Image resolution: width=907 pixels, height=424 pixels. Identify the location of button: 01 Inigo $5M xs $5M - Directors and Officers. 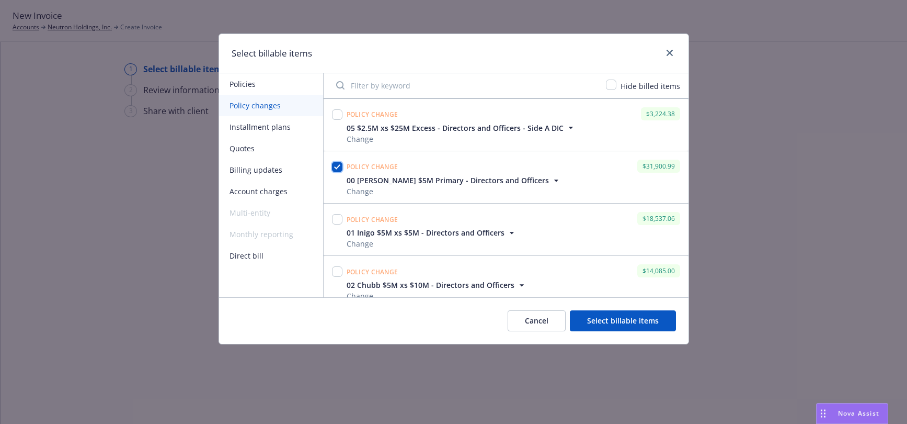
(432, 232).